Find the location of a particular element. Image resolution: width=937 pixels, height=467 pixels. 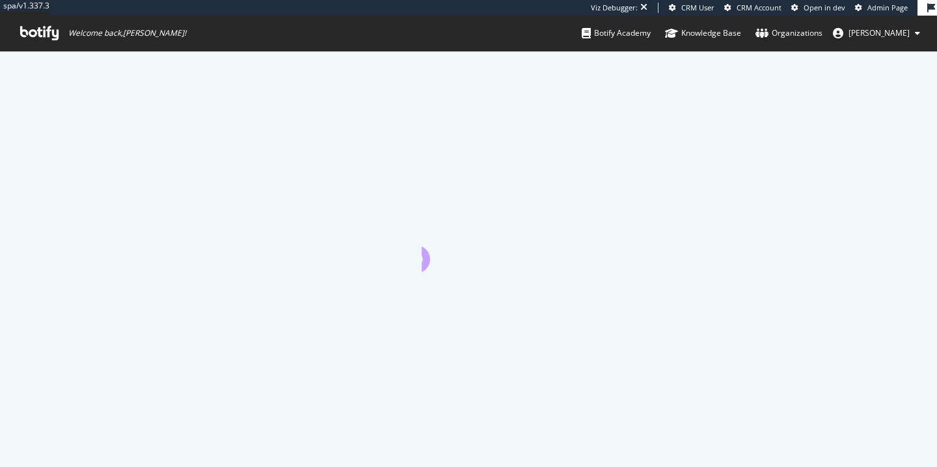

a: CRM Account is located at coordinates (753, 8).